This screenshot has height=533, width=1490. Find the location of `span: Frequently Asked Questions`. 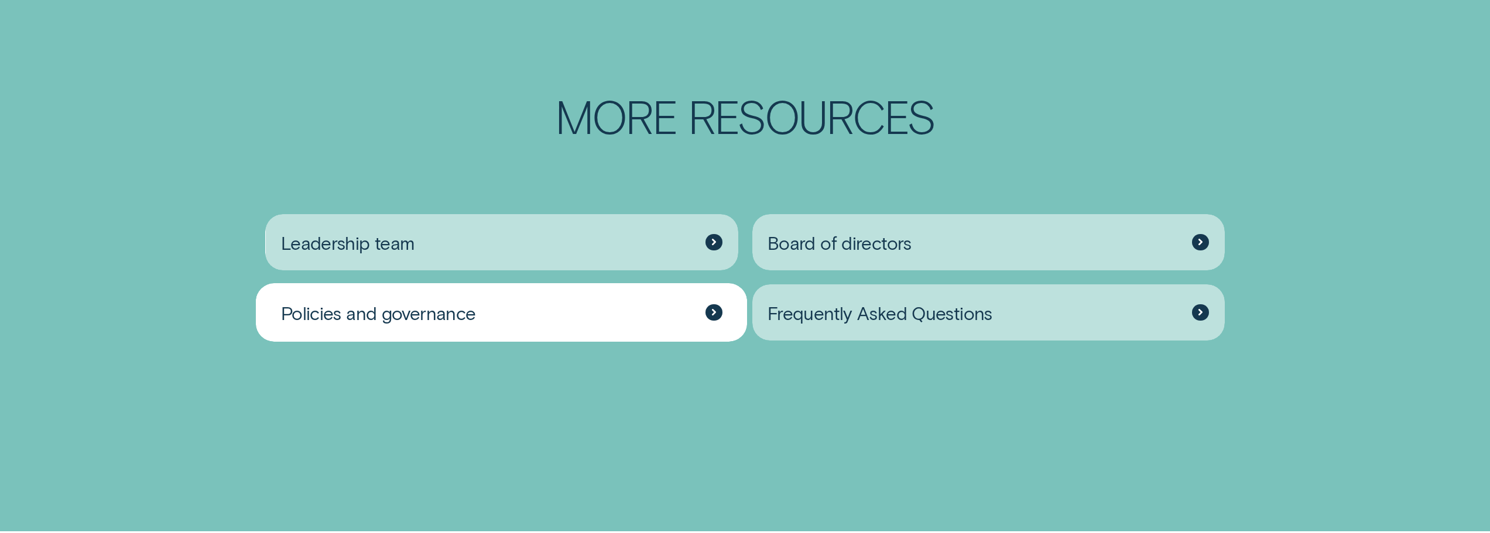

span: Frequently Asked Questions is located at coordinates (880, 313).